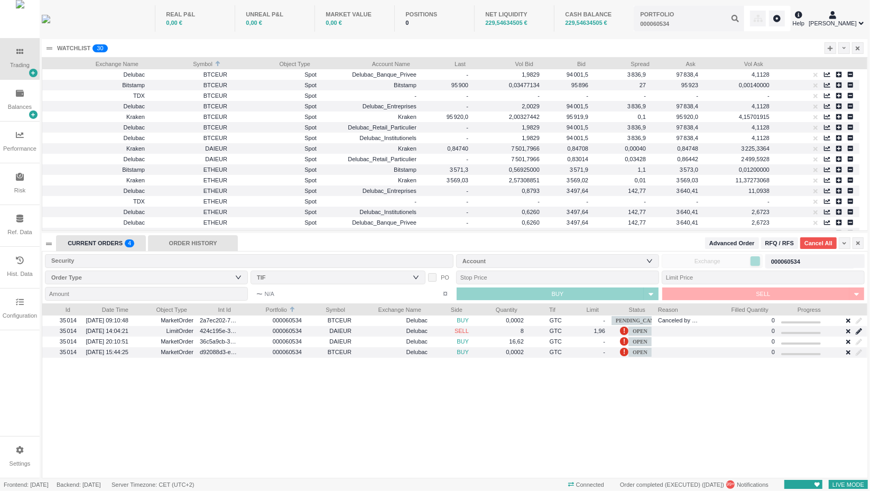 This screenshot has width=870, height=491. What do you see at coordinates (506, 23) in the screenshot?
I see `span: 229,54634505 €` at bounding box center [506, 23].